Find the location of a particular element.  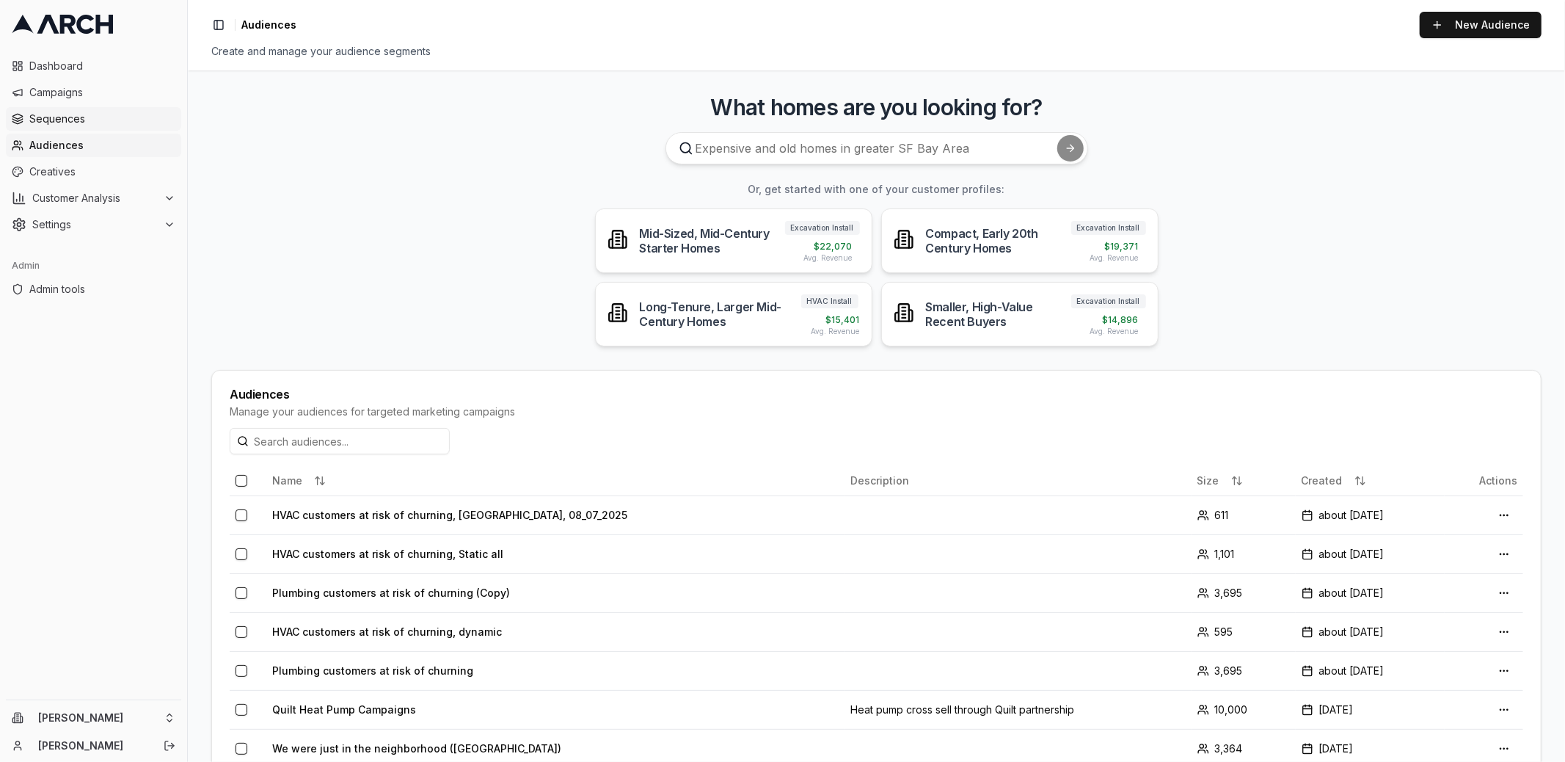

span: $ 14,896 is located at coordinates (1120, 320).